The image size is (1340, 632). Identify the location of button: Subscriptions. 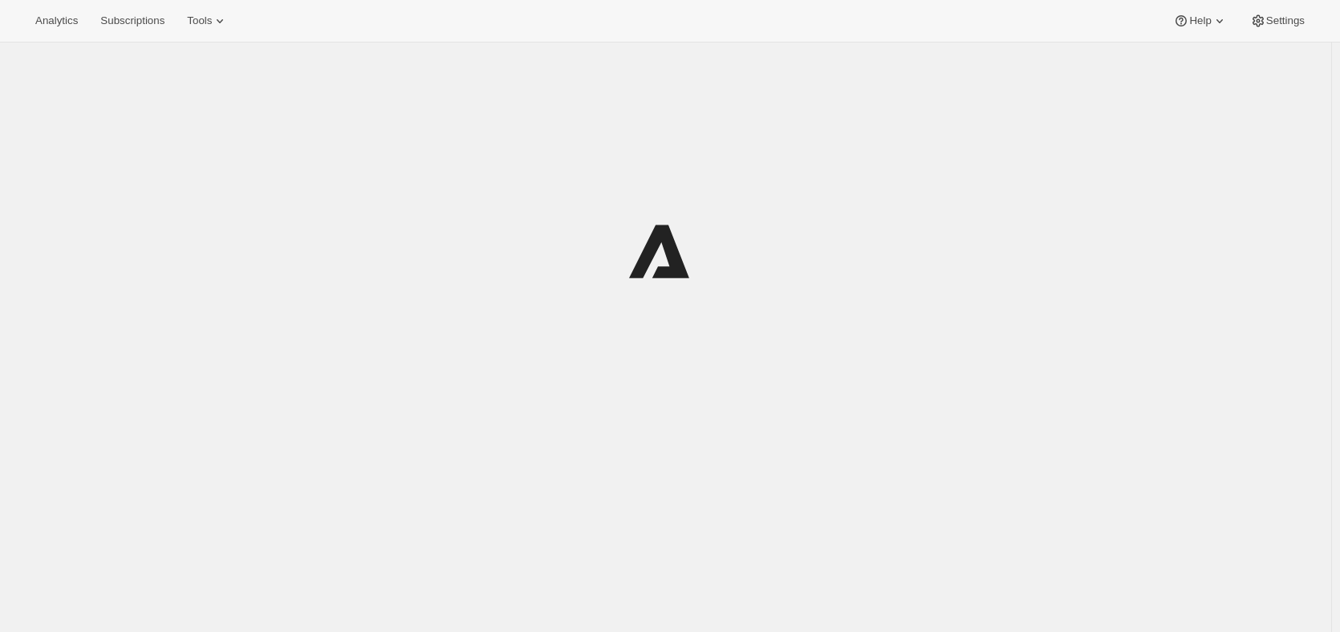
(132, 21).